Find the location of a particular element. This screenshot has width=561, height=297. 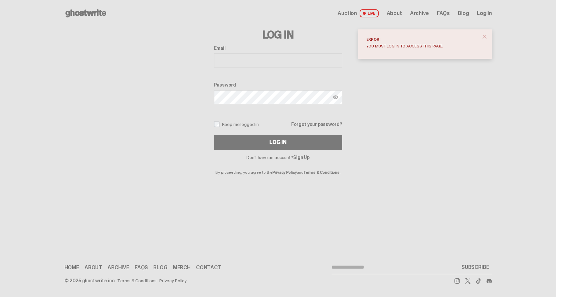

span: Archive is located at coordinates (420, 13).